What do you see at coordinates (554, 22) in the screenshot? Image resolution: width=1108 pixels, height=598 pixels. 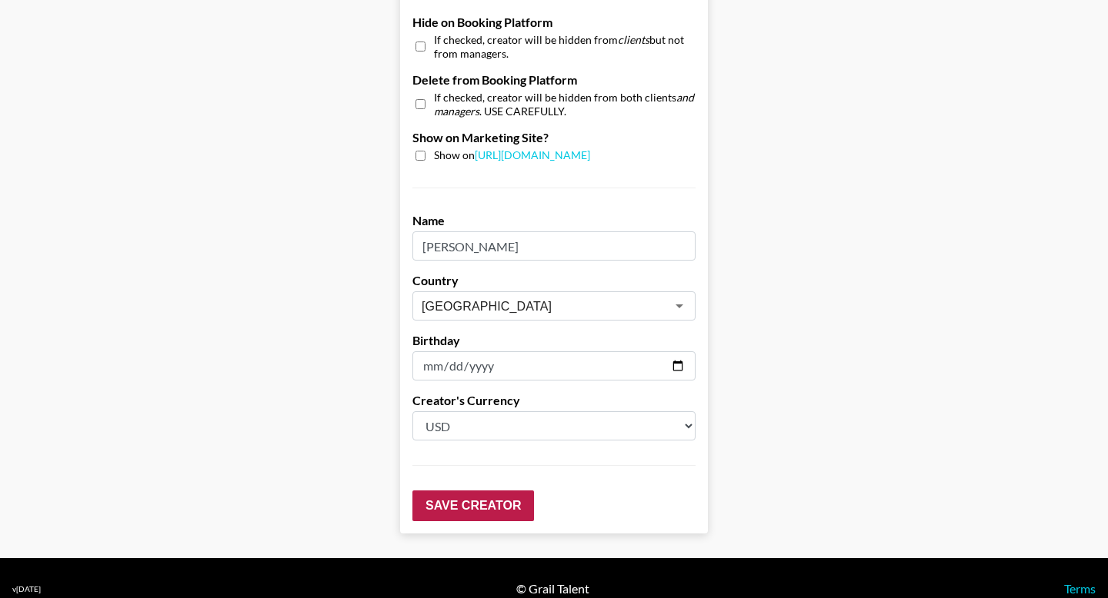 I see `label: Hide on Booking Platform` at bounding box center [554, 22].